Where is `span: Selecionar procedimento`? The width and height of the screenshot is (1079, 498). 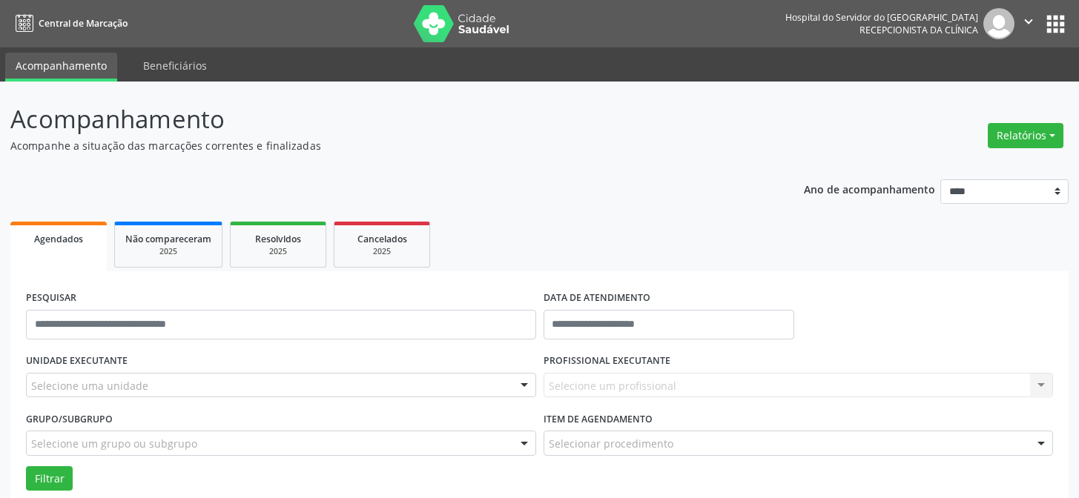 span: Selecionar procedimento is located at coordinates (611, 444).